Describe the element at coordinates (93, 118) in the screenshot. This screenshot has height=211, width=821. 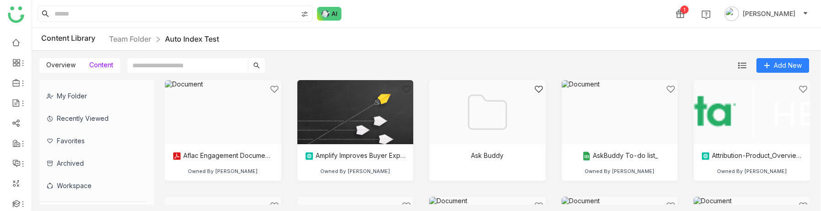
I see `div: Recently Viewed` at that location.